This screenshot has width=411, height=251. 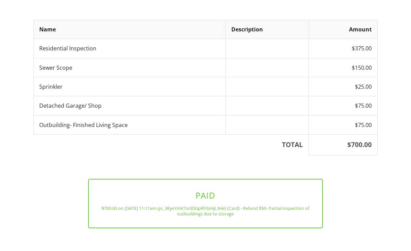 What do you see at coordinates (130, 125) in the screenshot?
I see `td: Outbuilding- Finished Living Space` at bounding box center [130, 125].